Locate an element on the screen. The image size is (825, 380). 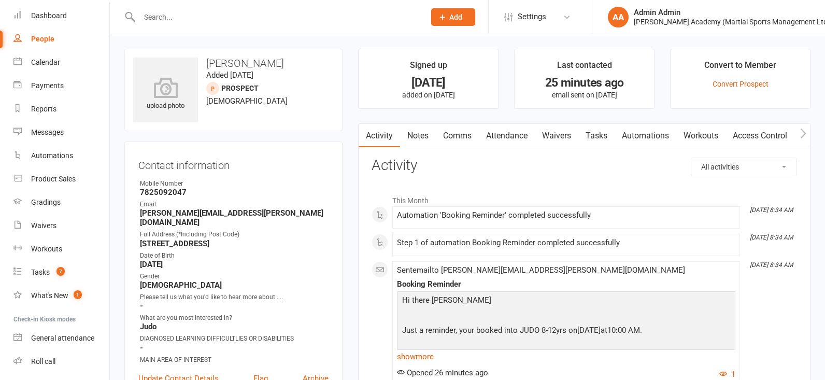
div: Email is located at coordinates (234, 204).